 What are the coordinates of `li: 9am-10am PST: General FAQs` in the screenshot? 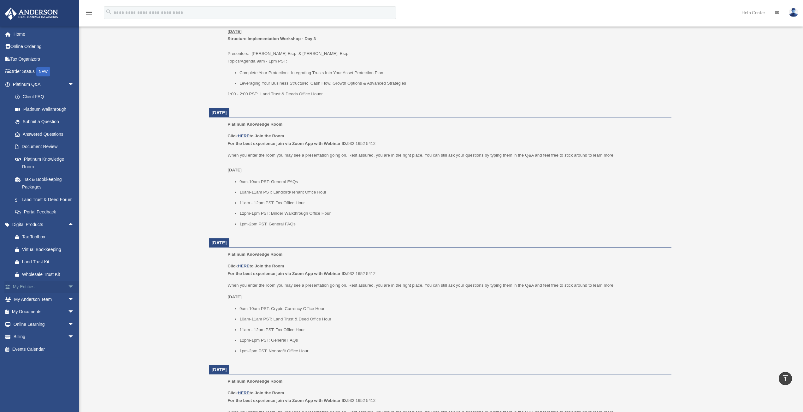 It's located at (453, 182).